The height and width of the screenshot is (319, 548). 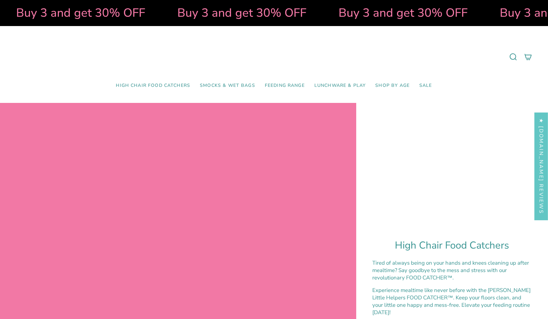 I want to click on span: Lunchware & Play, so click(x=340, y=86).